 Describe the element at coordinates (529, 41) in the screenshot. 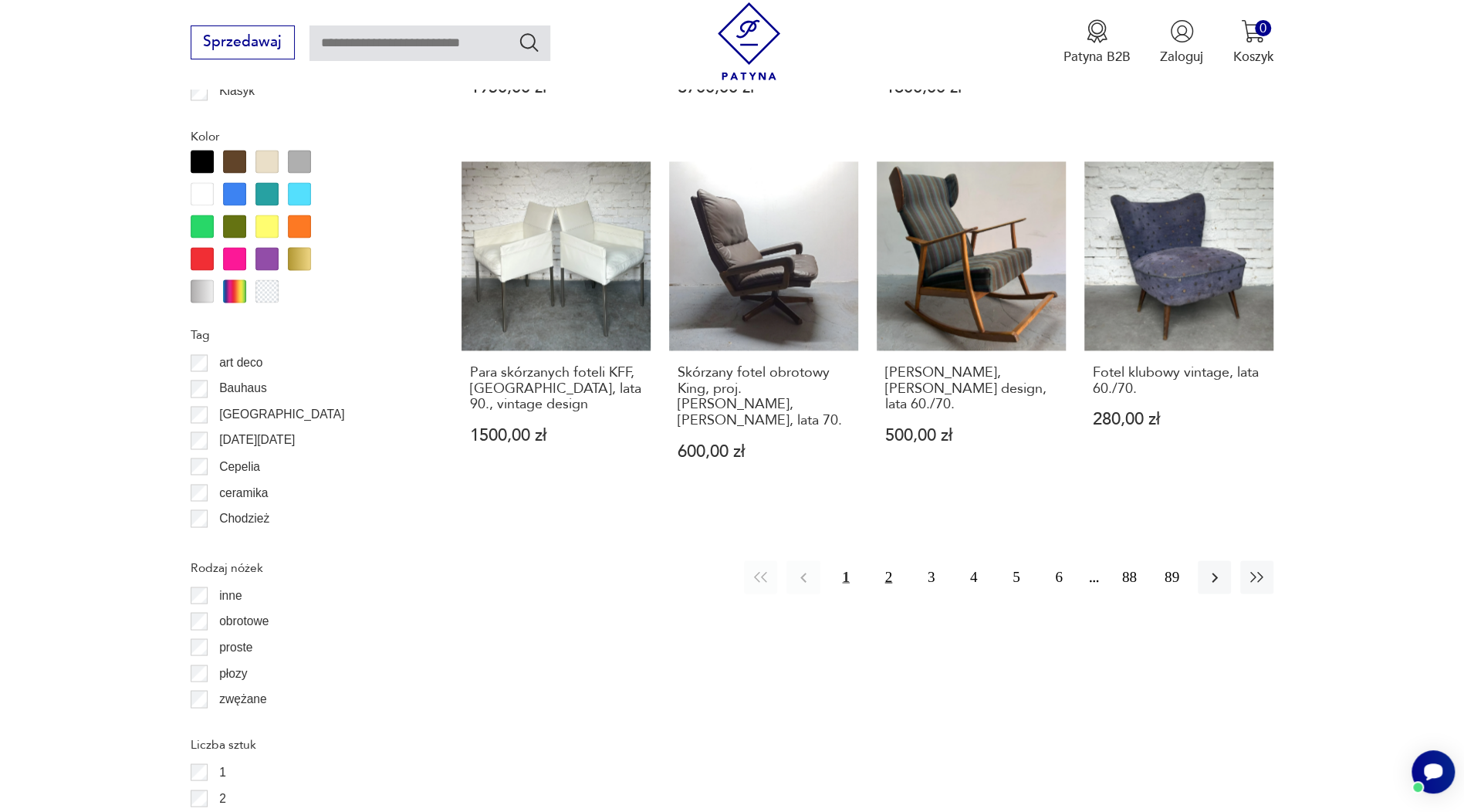

I see `button: Szukaj` at that location.